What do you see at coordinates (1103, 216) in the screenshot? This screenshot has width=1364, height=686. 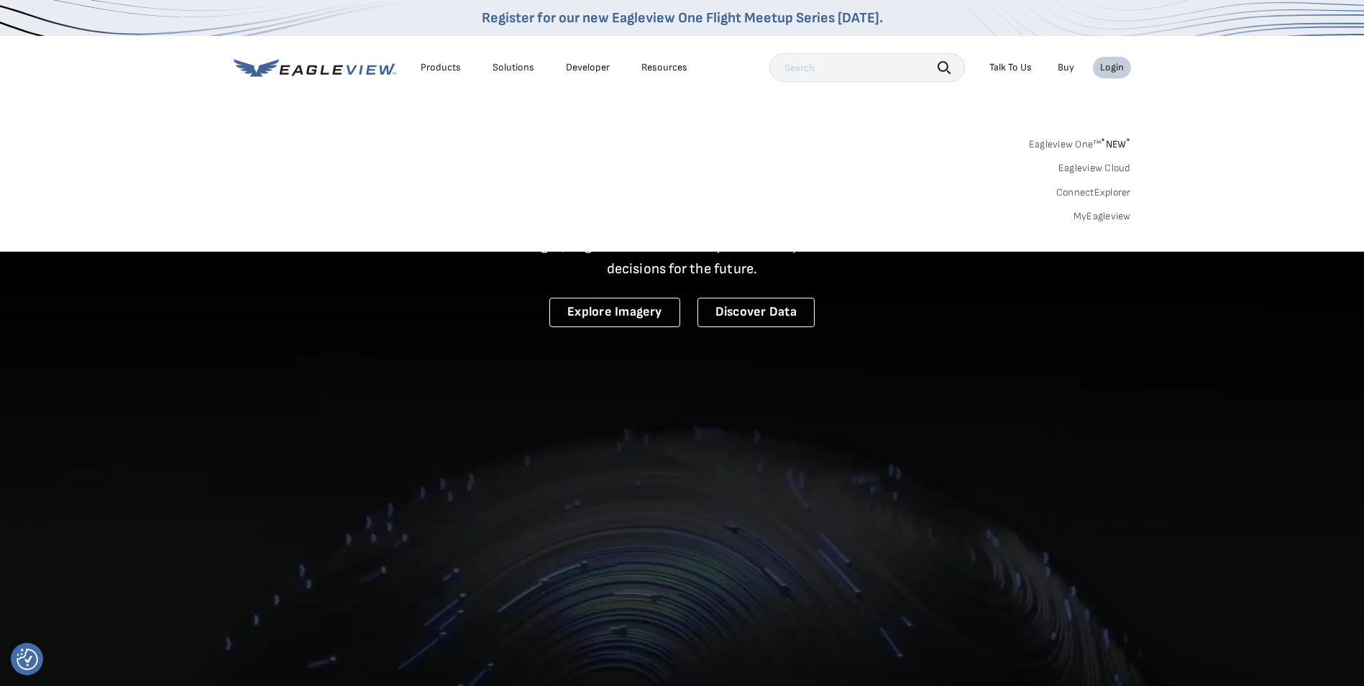 I see `a: MyEagleview` at bounding box center [1103, 216].